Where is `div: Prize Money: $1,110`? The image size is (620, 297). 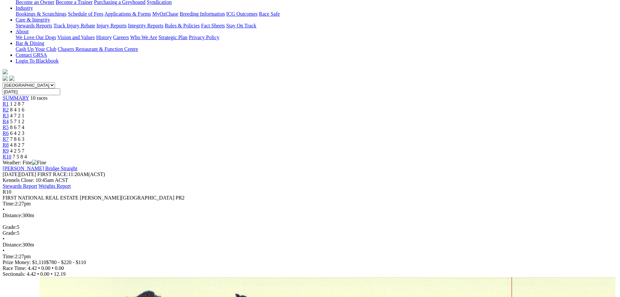 div: Prize Money: $1,110 is located at coordinates (310, 262).